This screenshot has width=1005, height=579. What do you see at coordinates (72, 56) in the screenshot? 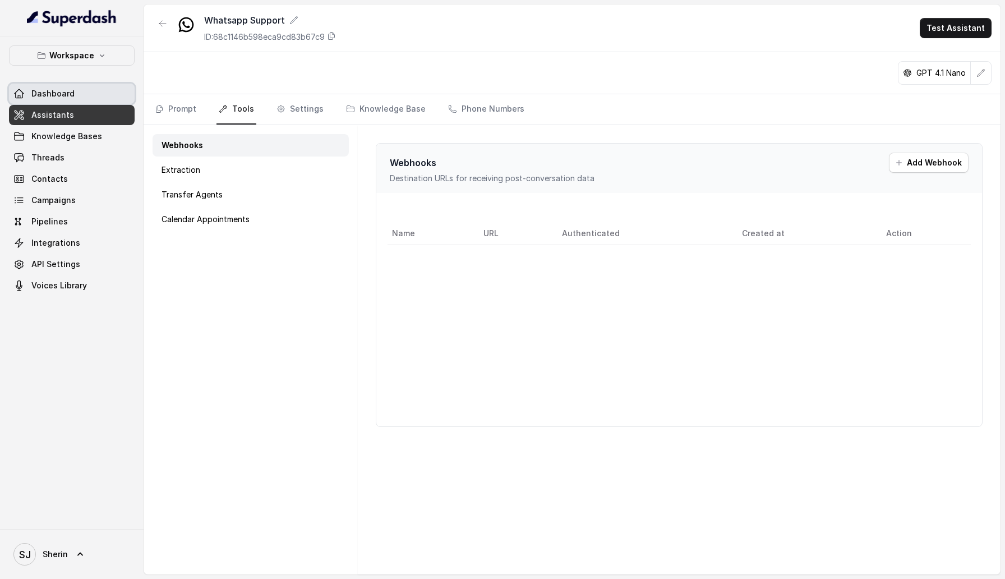
I see `button: Workspace` at bounding box center [72, 56].